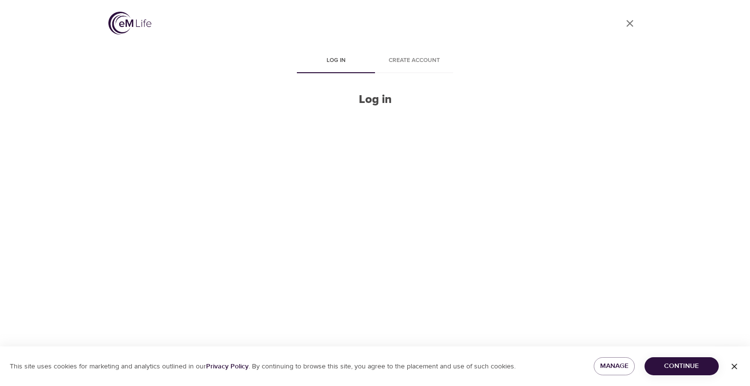 Image resolution: width=750 pixels, height=386 pixels. What do you see at coordinates (614, 366) in the screenshot?
I see `button: Manage` at bounding box center [614, 366].